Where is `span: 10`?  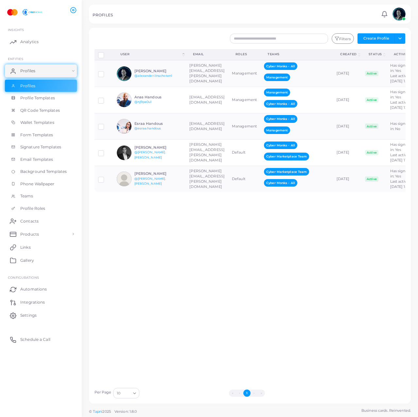
span: 10 is located at coordinates (118, 393).